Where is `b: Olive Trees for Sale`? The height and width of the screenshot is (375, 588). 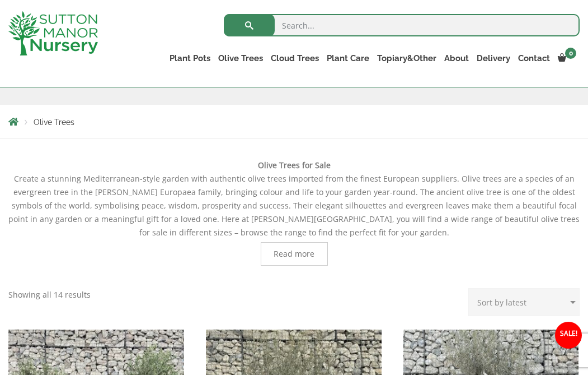 b: Olive Trees for Sale is located at coordinates (294, 165).